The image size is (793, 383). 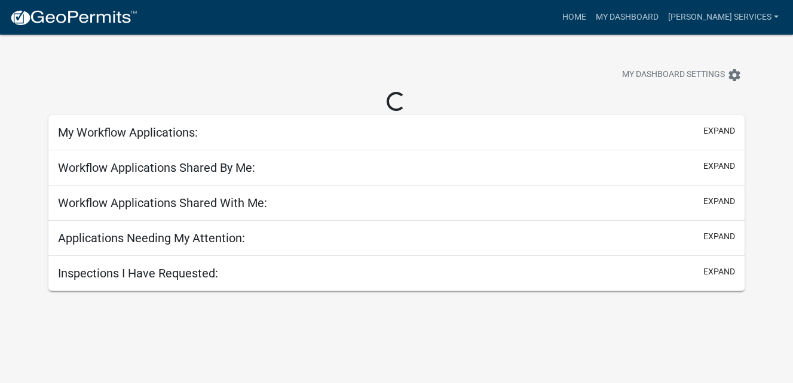 What do you see at coordinates (627, 17) in the screenshot?
I see `a: My Dashboard` at bounding box center [627, 17].